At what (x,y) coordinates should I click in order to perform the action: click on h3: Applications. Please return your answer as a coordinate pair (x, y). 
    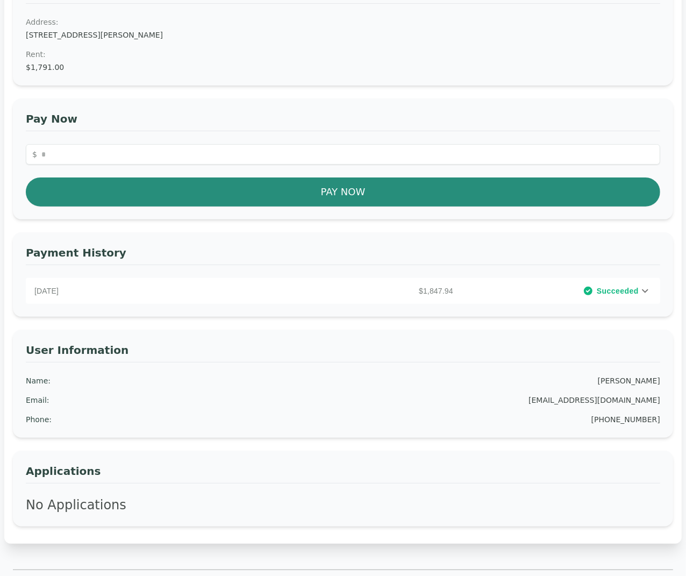
    Looking at the image, I should click on (343, 473).